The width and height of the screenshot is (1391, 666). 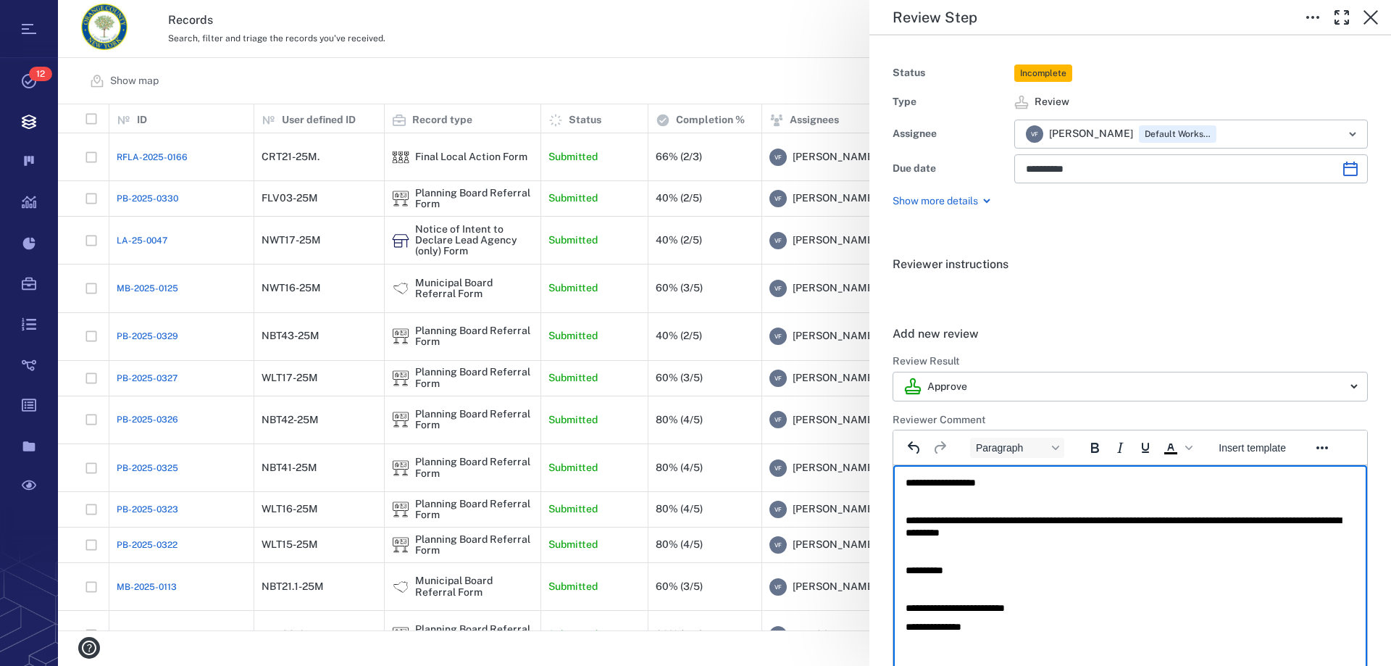 What do you see at coordinates (1043, 73) in the screenshot?
I see `span: Incomplete` at bounding box center [1043, 73].